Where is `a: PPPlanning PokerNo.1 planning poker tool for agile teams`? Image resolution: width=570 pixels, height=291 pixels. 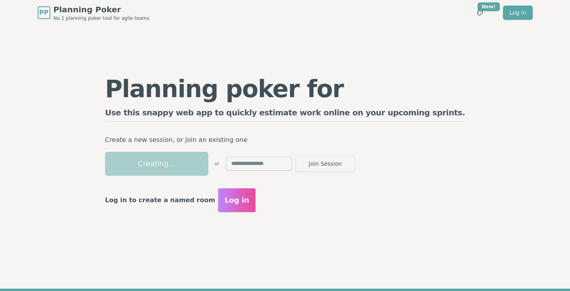
a: PPPlanning PokerNo.1 planning poker tool for agile teams is located at coordinates (94, 13).